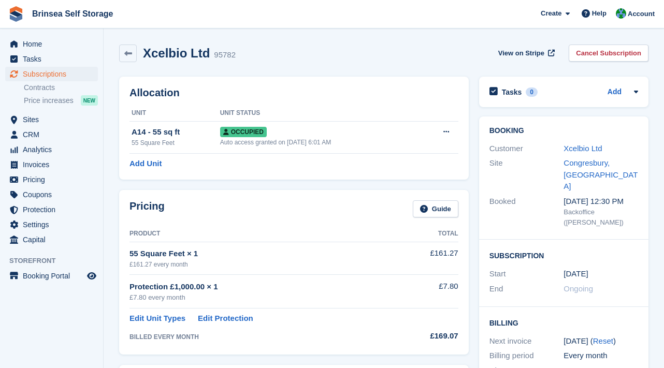 The height and width of the screenshot is (368, 664). I want to click on div: 0, so click(531, 92).